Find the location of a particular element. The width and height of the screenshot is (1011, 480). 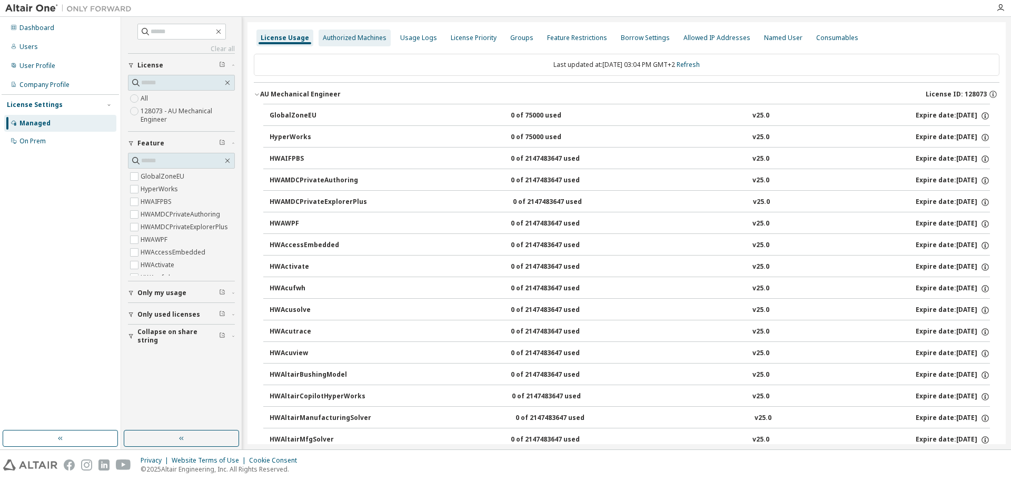

div: Dashboard is located at coordinates (37, 28).